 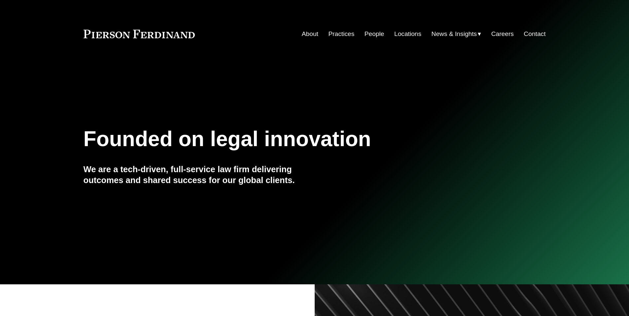 I want to click on a: Locations, so click(x=408, y=34).